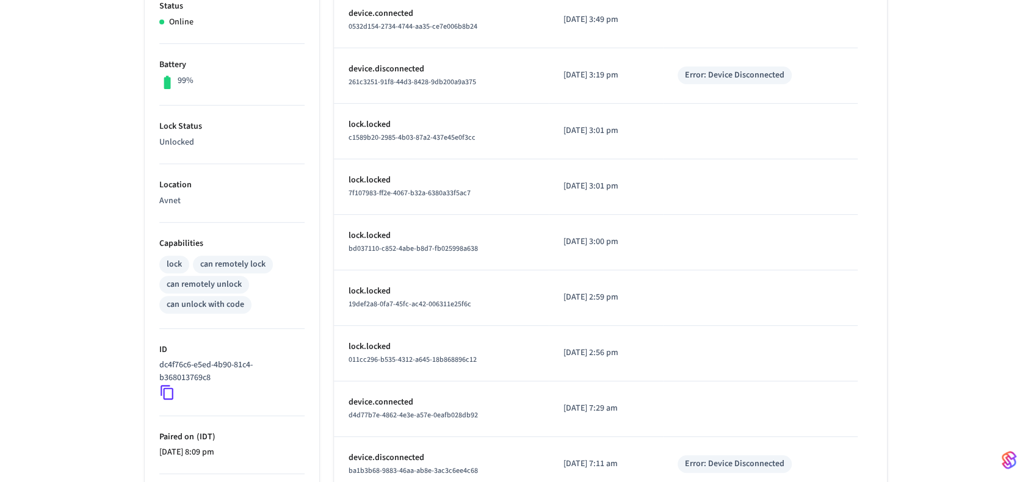 The height and width of the screenshot is (482, 1031). Describe the element at coordinates (232, 65) in the screenshot. I see `p: Battery` at that location.